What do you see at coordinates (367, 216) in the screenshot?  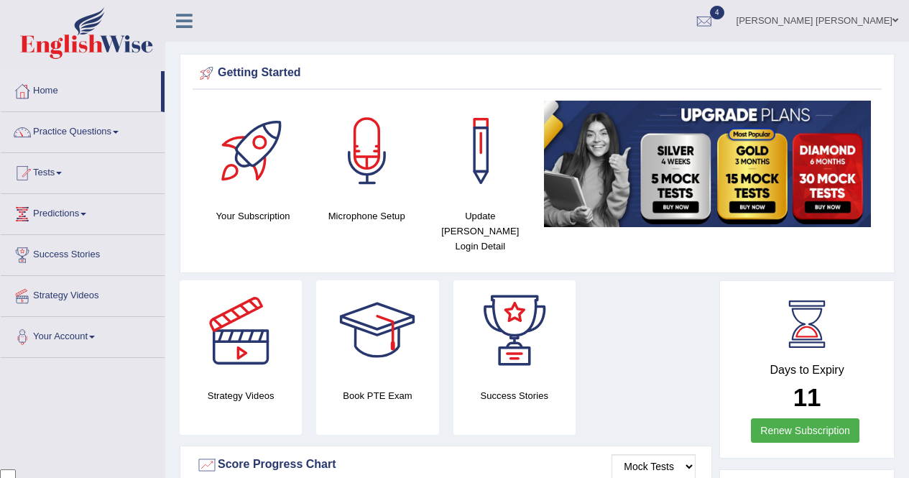 I see `h4: Microphone Setup` at bounding box center [367, 216].